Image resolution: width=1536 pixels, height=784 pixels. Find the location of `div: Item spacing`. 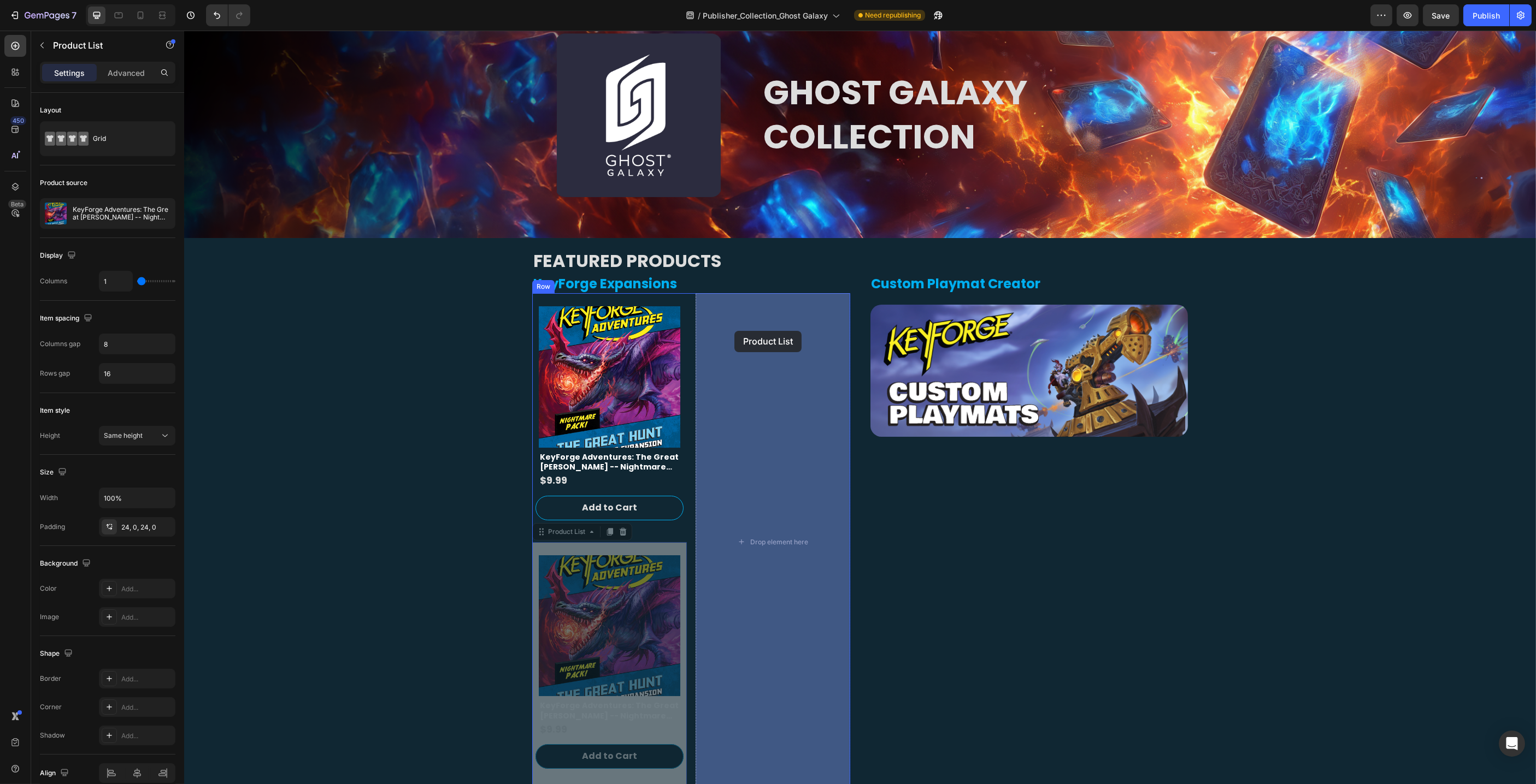

div: Item spacing is located at coordinates (67, 318).